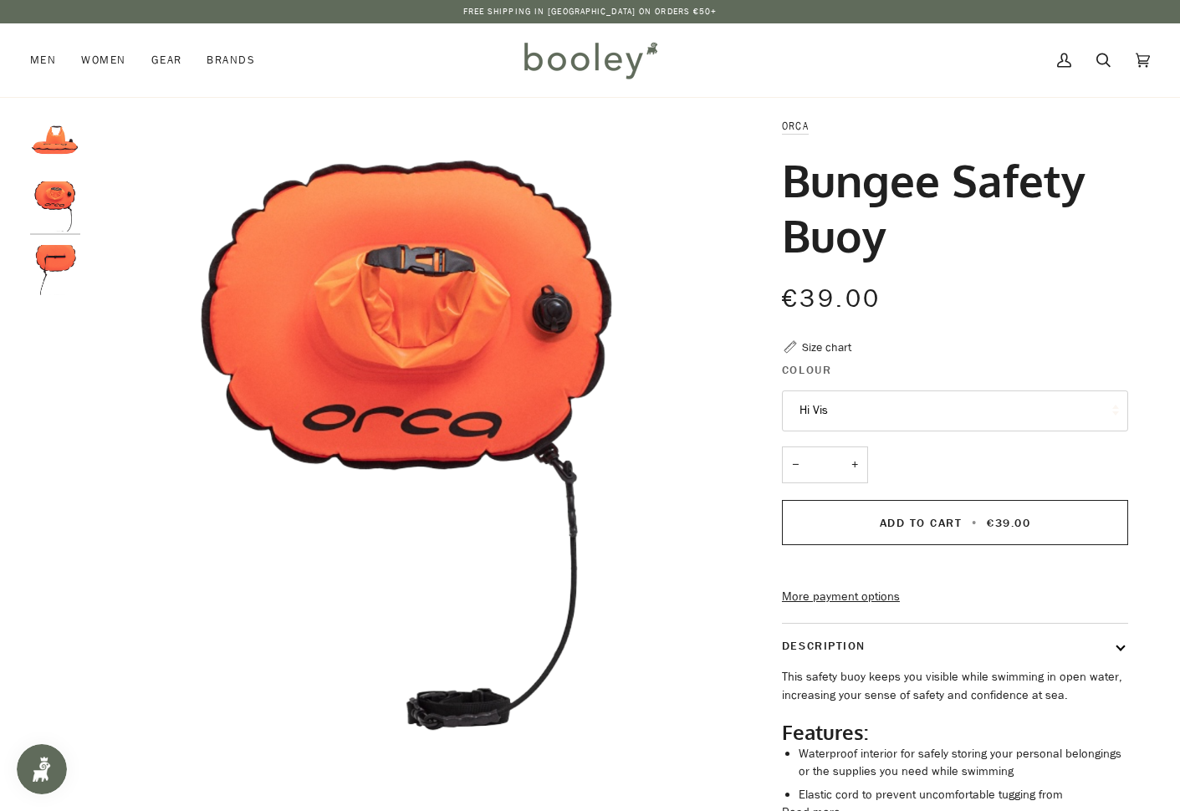 This screenshot has height=811, width=1180. What do you see at coordinates (166, 60) in the screenshot?
I see `div: Gear` at bounding box center [166, 60].